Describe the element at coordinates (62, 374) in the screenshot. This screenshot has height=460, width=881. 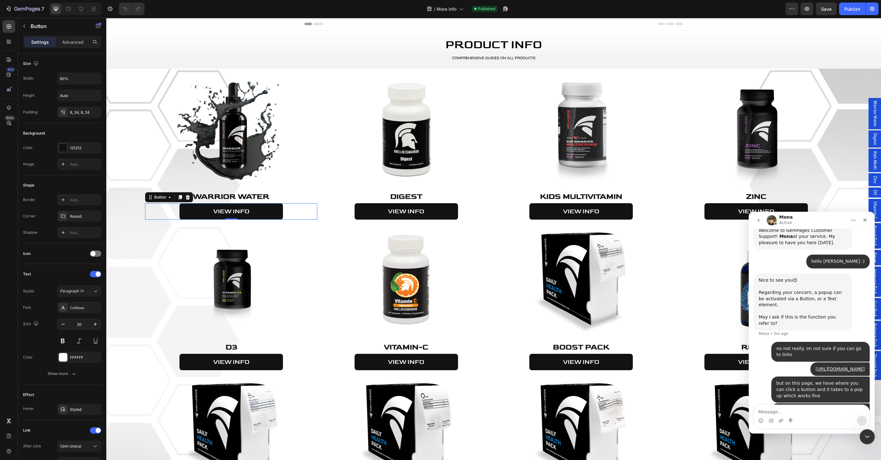
I see `div: Show more` at that location.